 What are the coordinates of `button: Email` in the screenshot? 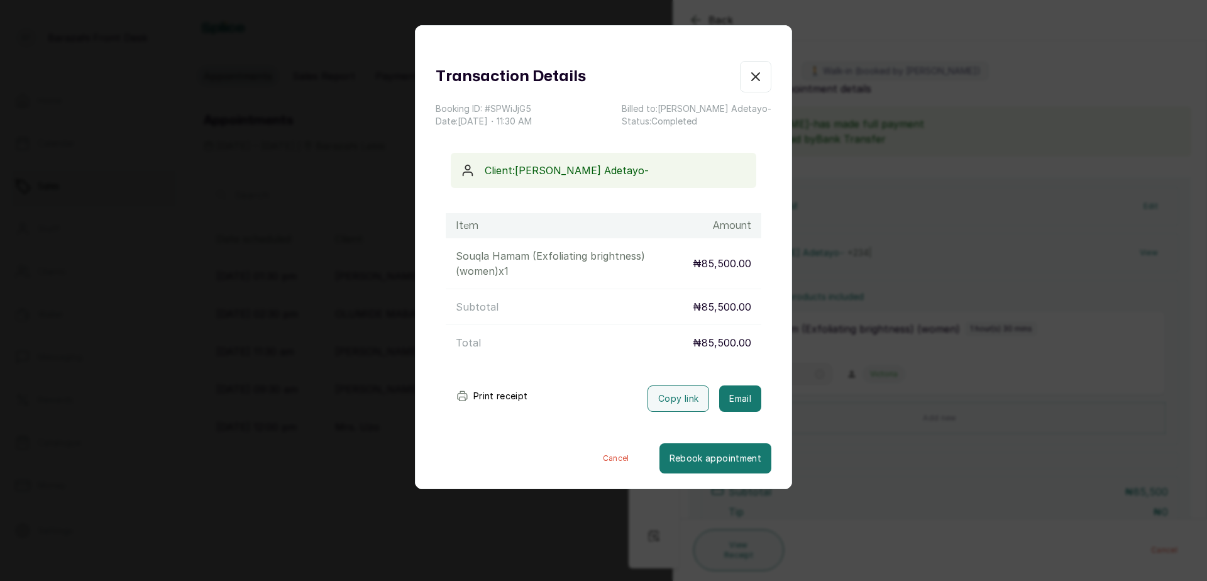 It's located at (740, 399).